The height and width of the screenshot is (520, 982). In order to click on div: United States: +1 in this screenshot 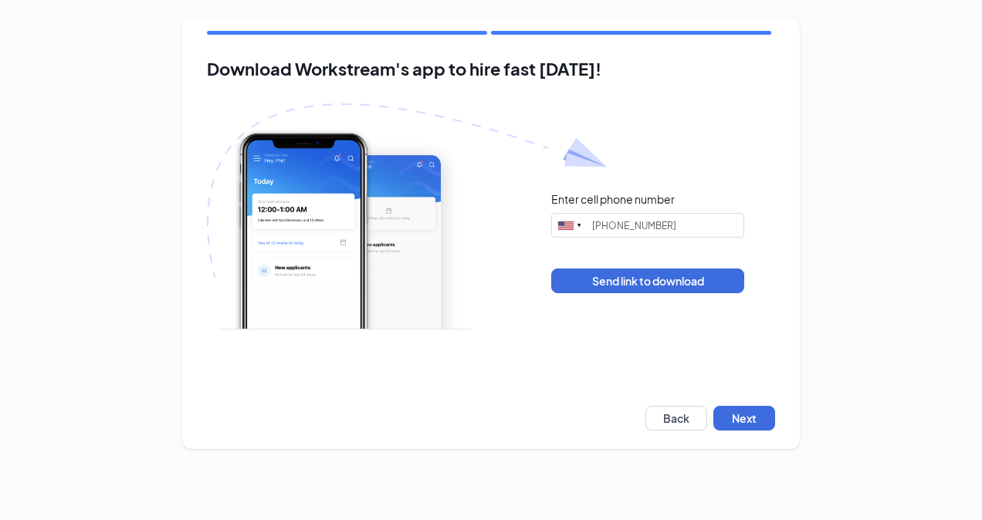, I will do `click(570, 225)`.